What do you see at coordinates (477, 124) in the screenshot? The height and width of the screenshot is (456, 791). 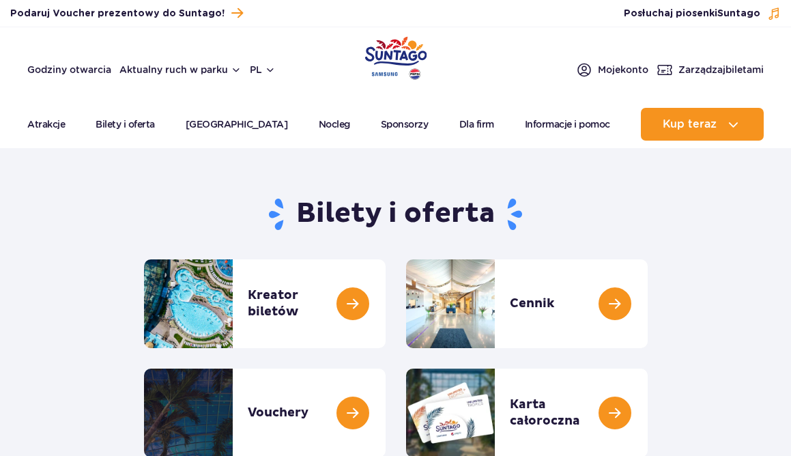 I see `a: Dla firm` at bounding box center [477, 124].